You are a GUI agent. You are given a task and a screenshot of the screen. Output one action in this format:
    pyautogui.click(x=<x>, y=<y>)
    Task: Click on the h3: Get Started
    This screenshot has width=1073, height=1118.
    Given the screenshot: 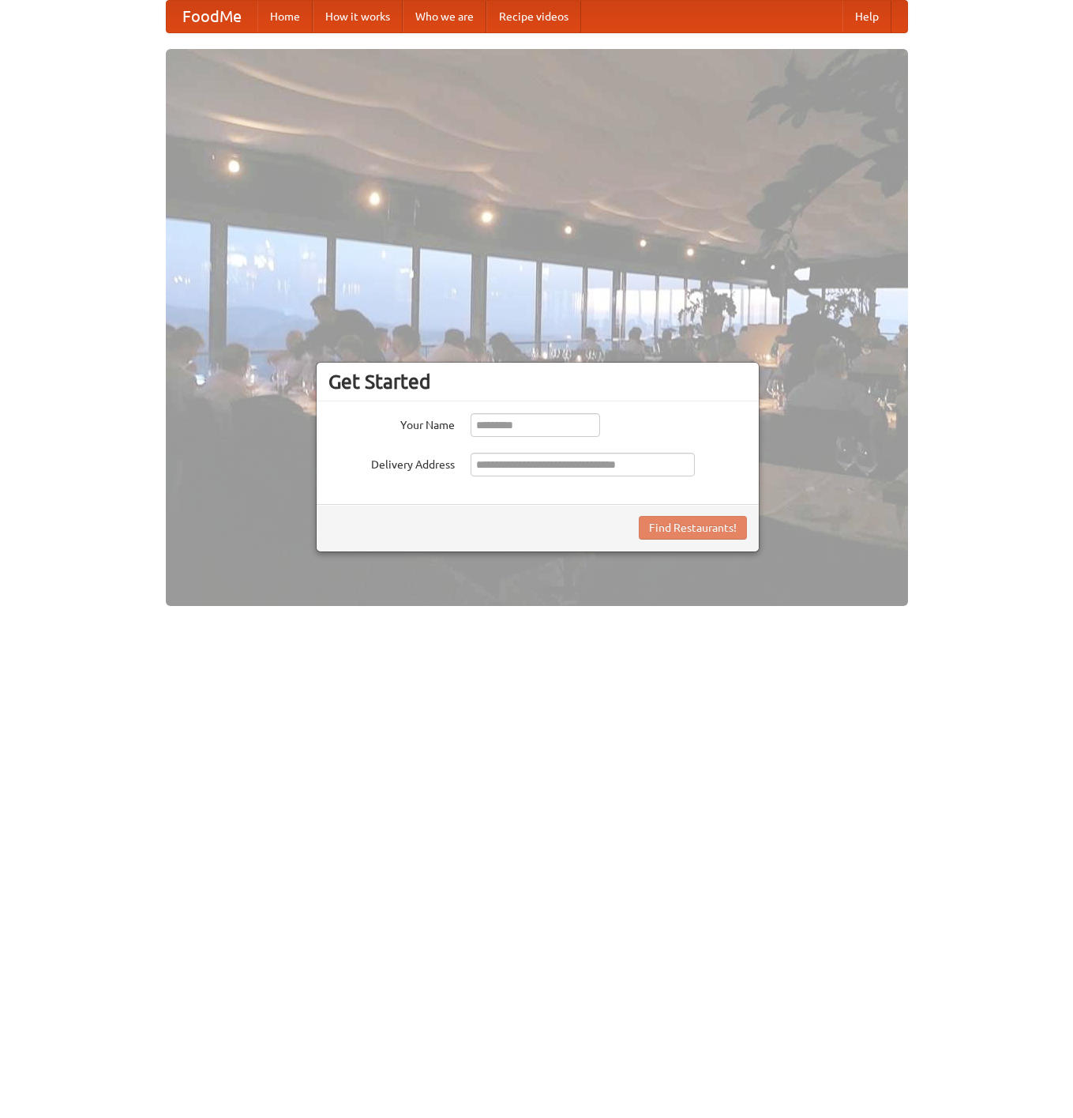 What is the action you would take?
    pyautogui.click(x=538, y=381)
    